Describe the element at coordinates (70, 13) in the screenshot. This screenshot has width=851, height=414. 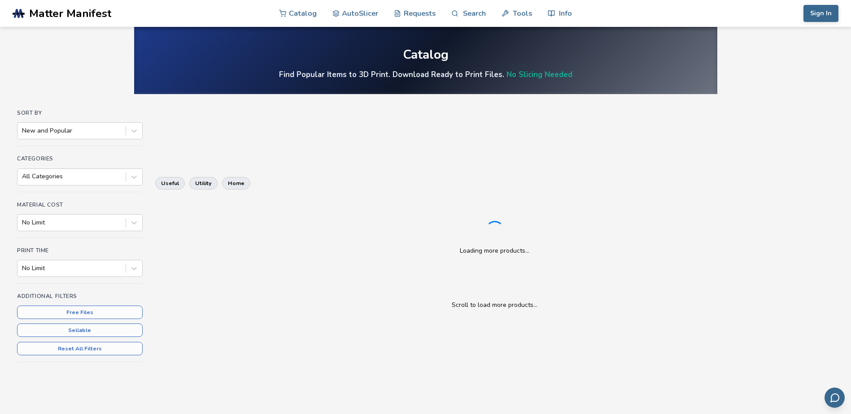
I see `span: Matter Manifest` at that location.